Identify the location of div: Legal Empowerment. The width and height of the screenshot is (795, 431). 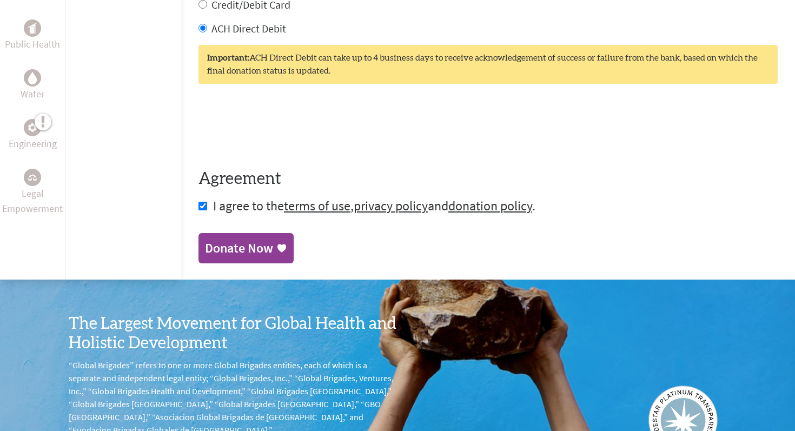
(32, 177).